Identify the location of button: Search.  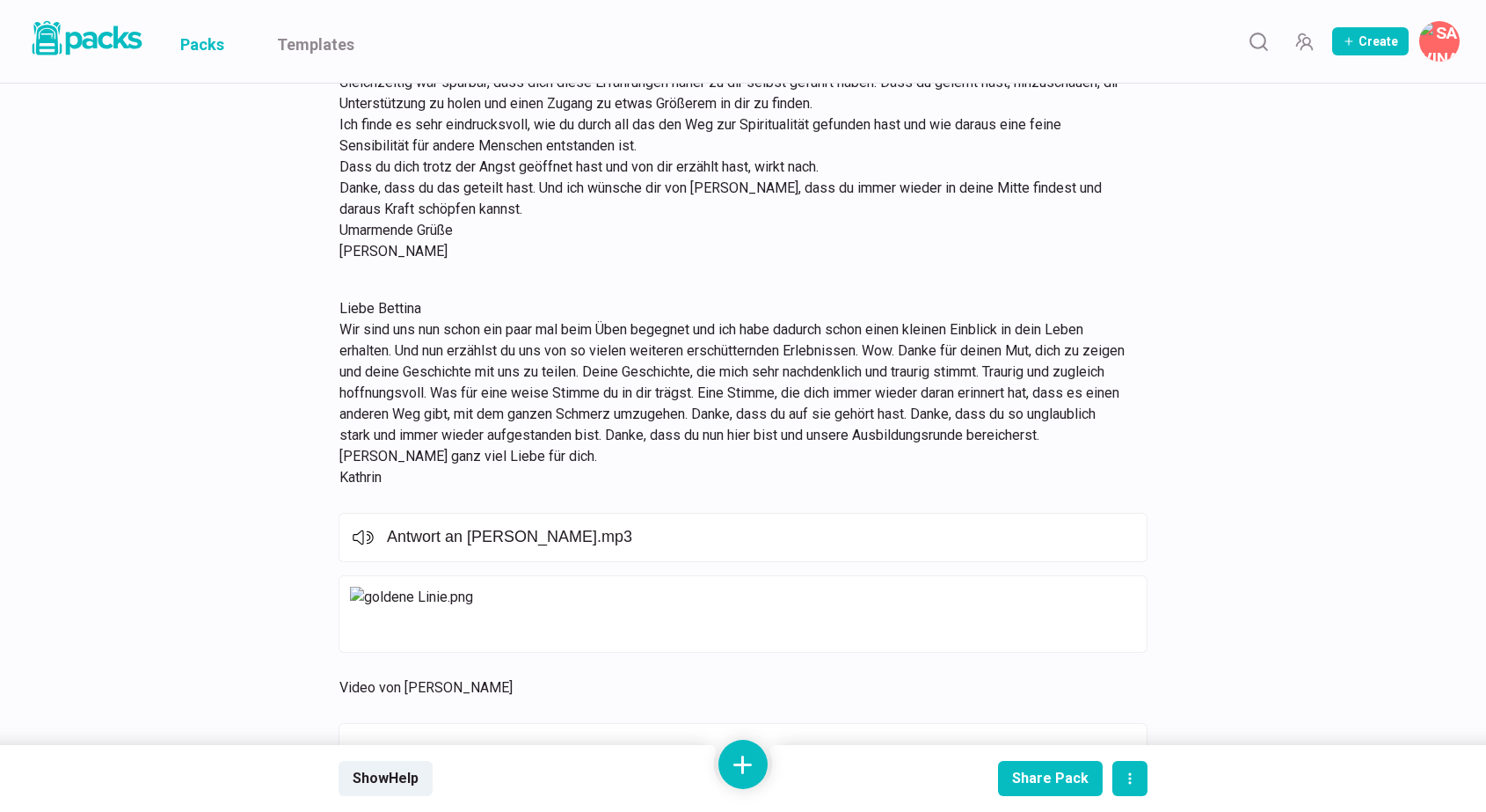
(1258, 42).